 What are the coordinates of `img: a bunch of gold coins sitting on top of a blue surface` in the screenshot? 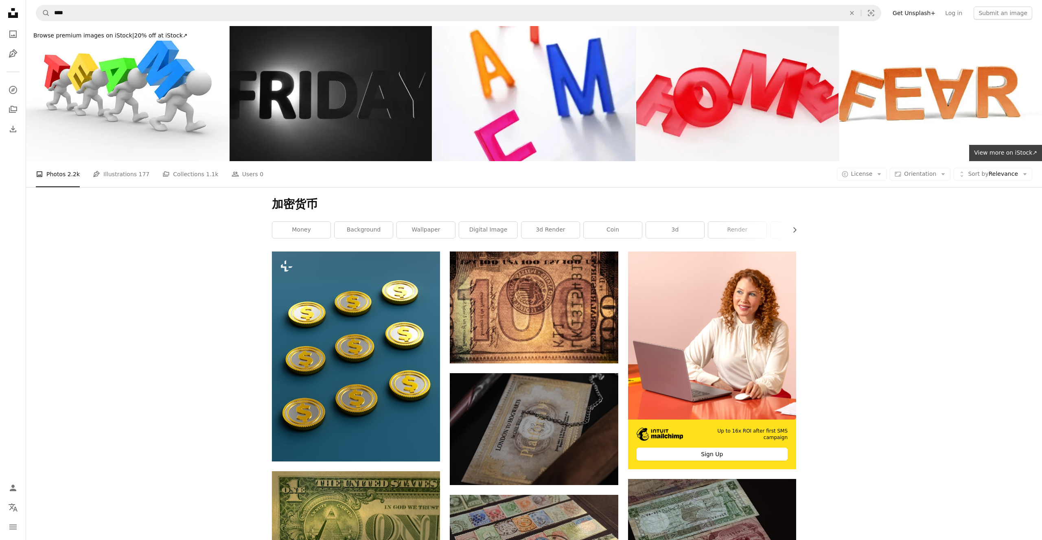 It's located at (356, 356).